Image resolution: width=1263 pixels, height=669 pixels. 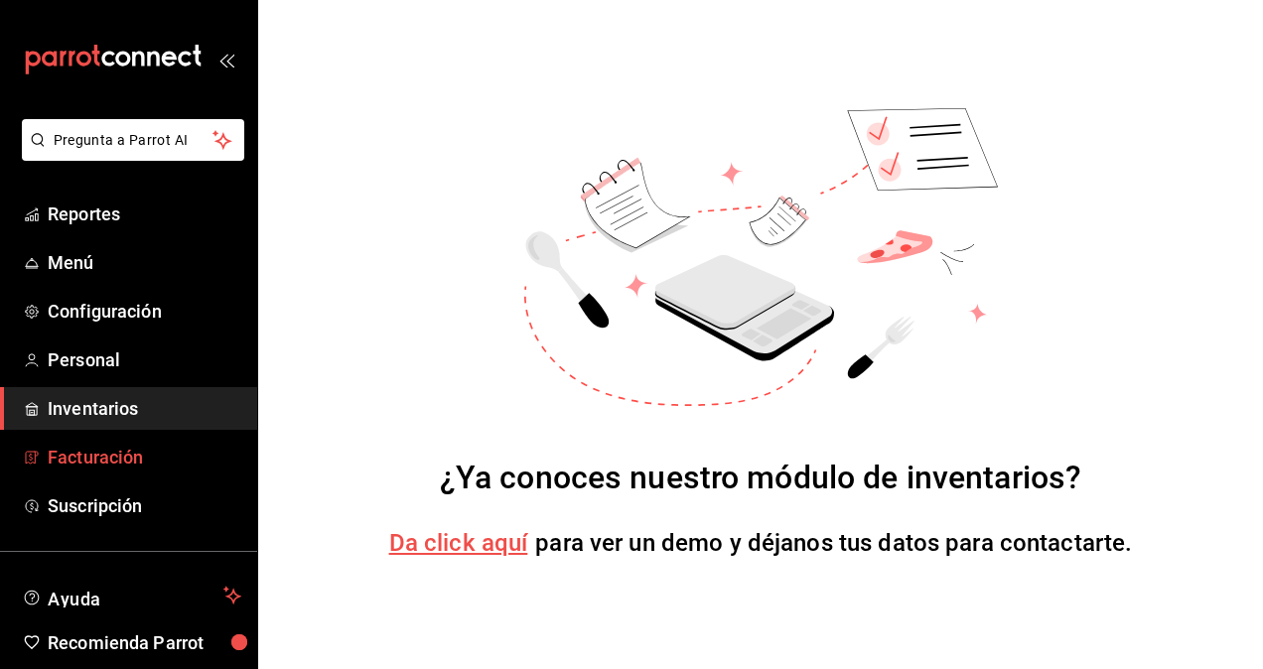 What do you see at coordinates (459, 543) in the screenshot?
I see `a: Da click aquí` at bounding box center [459, 543].